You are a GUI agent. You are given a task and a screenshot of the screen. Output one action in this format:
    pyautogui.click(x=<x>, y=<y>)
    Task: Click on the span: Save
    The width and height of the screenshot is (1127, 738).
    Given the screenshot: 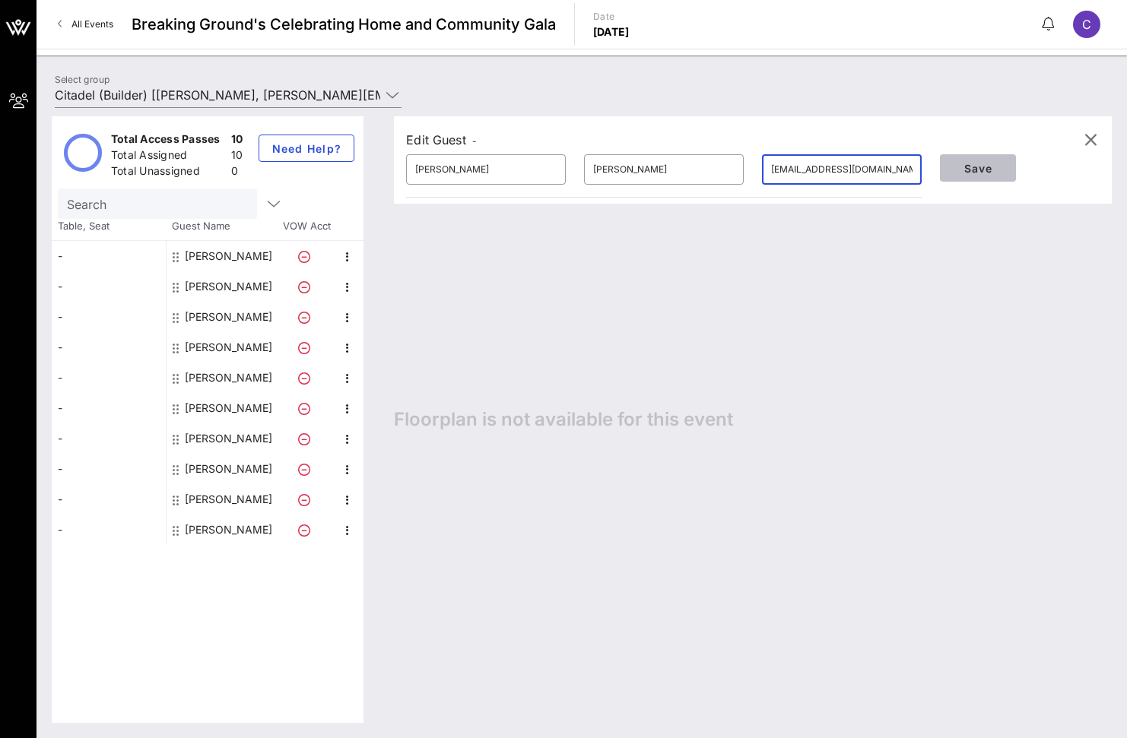 What is the action you would take?
    pyautogui.click(x=978, y=168)
    